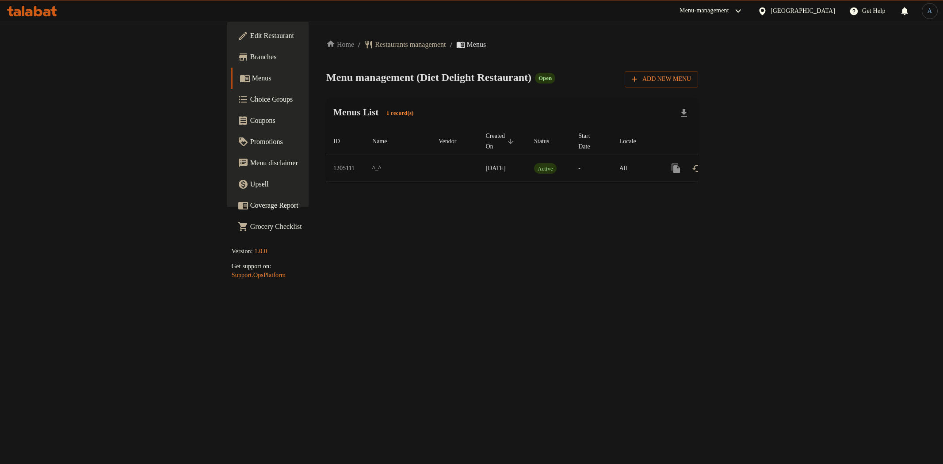 Image resolution: width=943 pixels, height=464 pixels. What do you see at coordinates (684, 113) in the screenshot?
I see `div: Export file` at bounding box center [684, 113].